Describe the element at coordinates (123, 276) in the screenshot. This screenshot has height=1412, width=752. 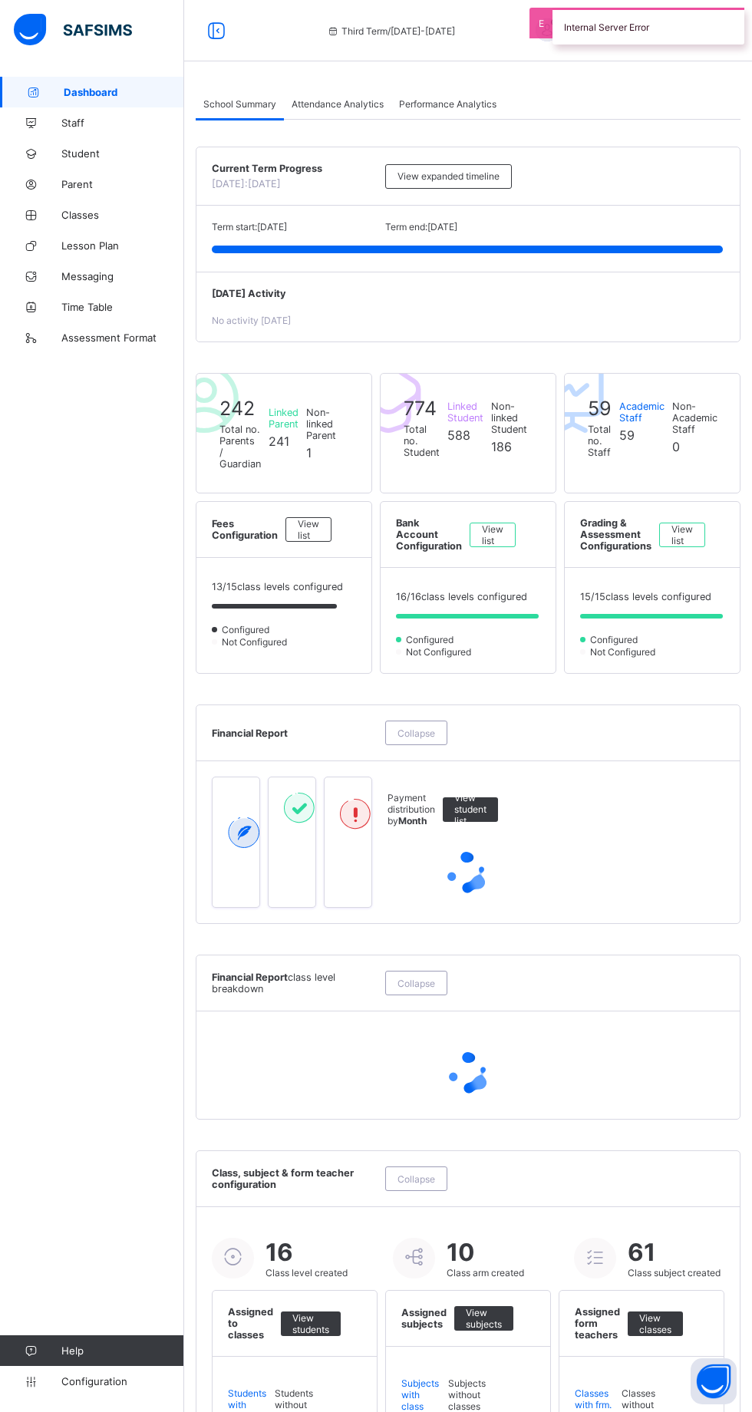
I see `span: Messaging` at that location.